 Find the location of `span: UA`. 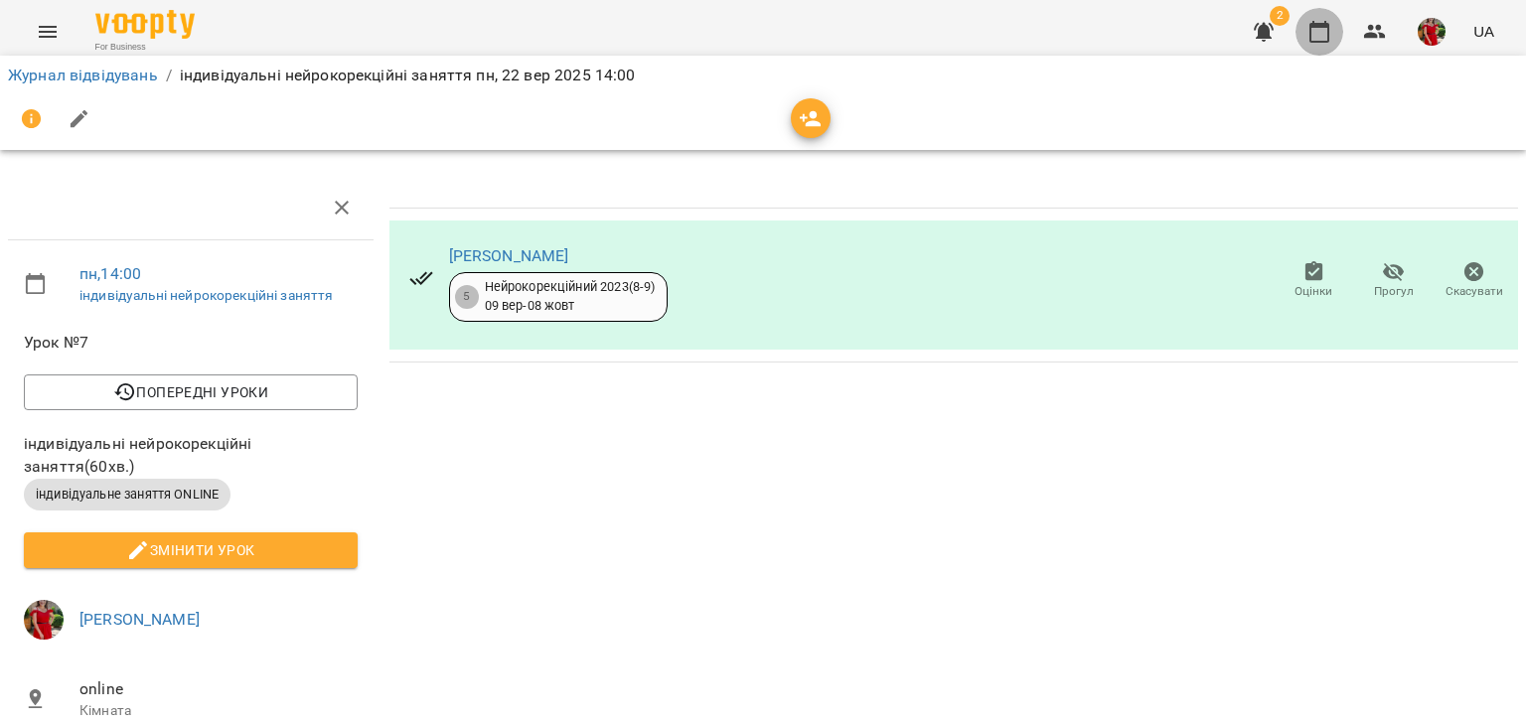

span: UA is located at coordinates (1483, 31).